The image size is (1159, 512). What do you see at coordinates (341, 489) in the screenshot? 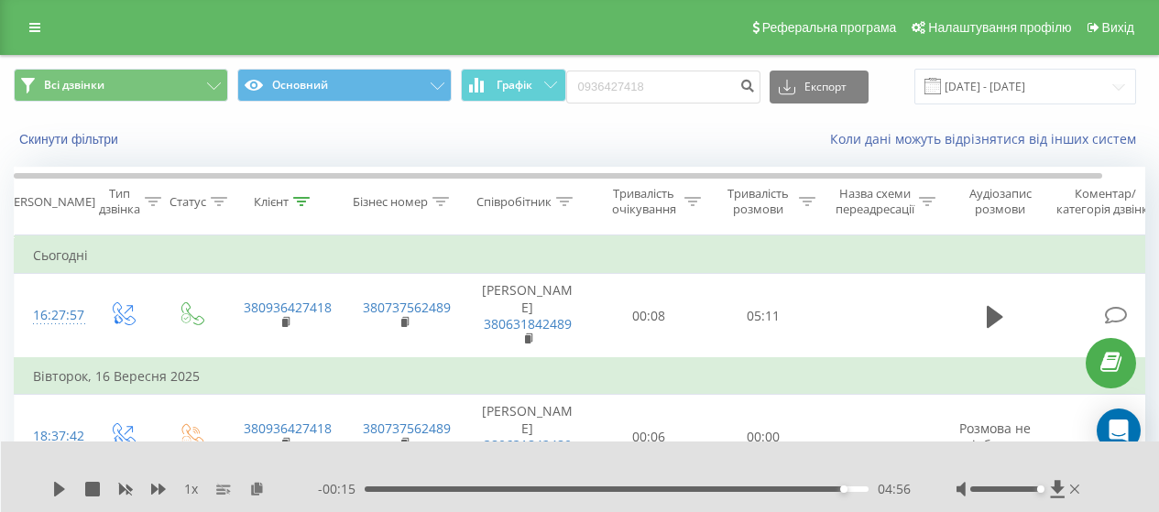
I see `span: - 00:15` at bounding box center [341, 489].